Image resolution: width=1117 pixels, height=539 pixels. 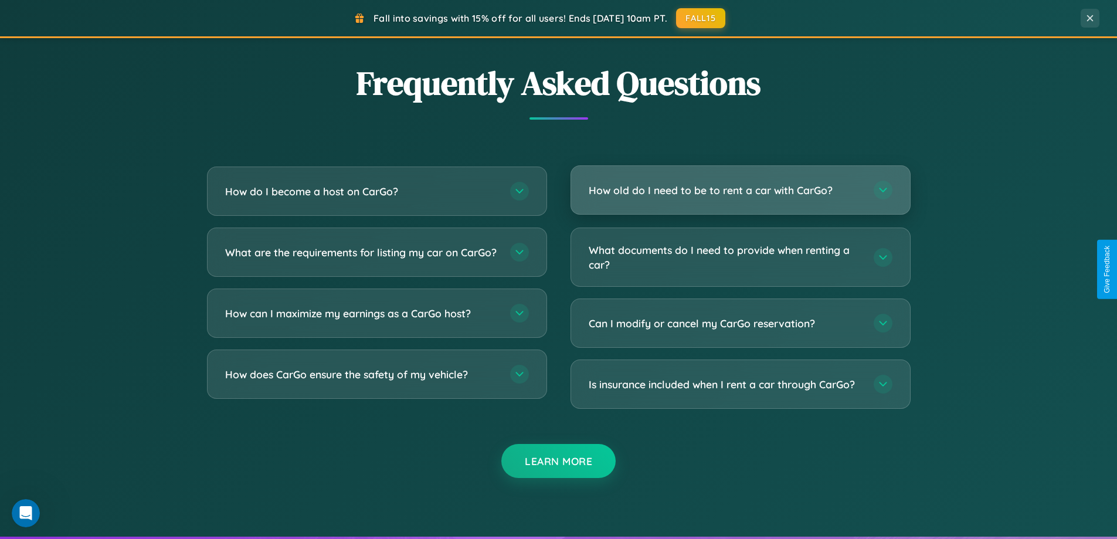 I want to click on h3: How do I become a host on CarGo?, so click(x=362, y=191).